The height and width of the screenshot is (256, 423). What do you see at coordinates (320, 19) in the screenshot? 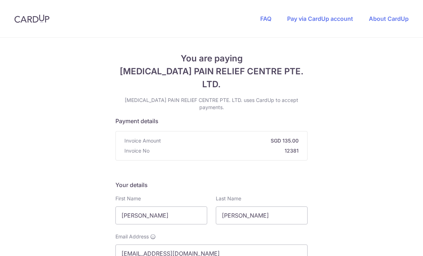
I see `a: Pay via CardUp account` at bounding box center [320, 19].